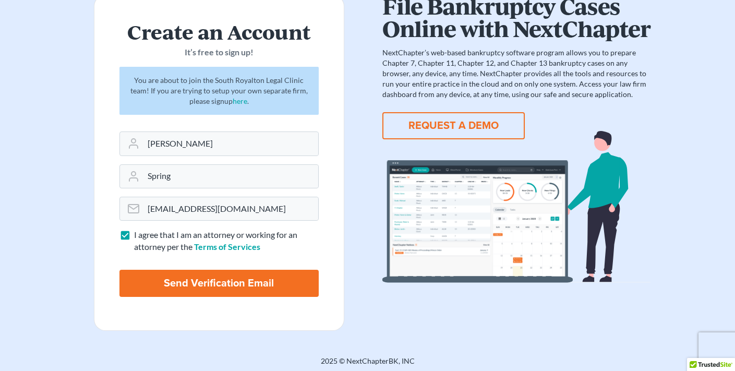 The height and width of the screenshot is (371, 735). Describe the element at coordinates (219, 91) in the screenshot. I see `div: You are about to join the South Royalton Legal Clinic team! If you are trying to setup your own s...` at that location.